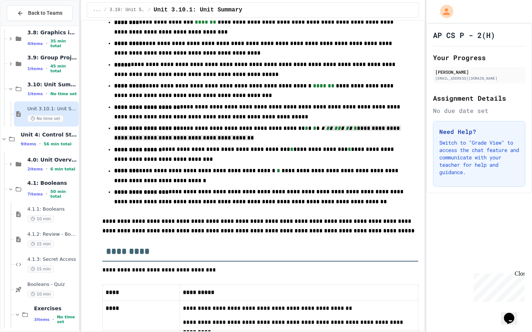 The width and height of the screenshot is (532, 332). Describe the element at coordinates (40, 13) in the screenshot. I see `button: Back to Teams` at that location.